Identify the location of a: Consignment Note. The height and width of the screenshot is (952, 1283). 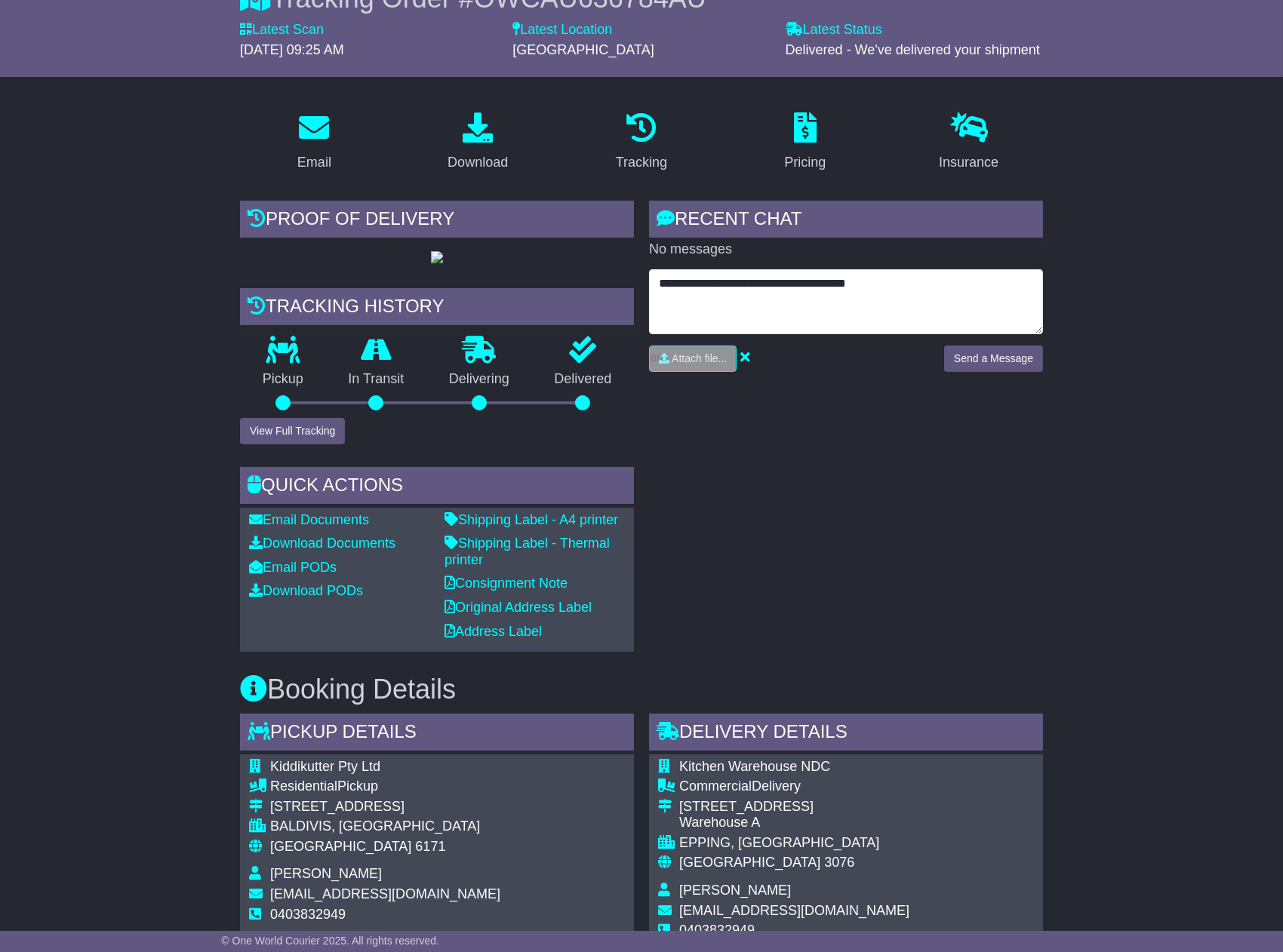
(506, 584).